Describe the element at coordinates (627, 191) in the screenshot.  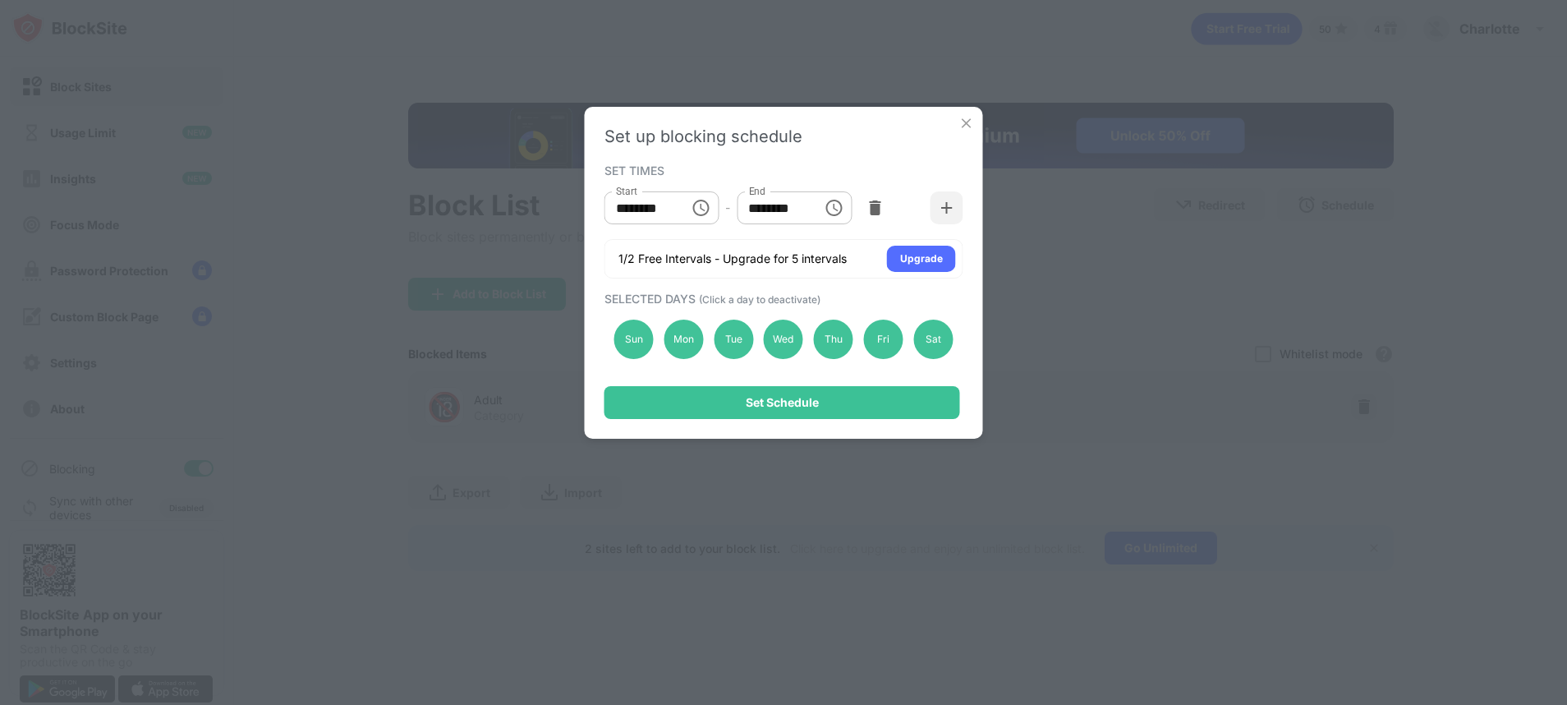
I see `label: Start` at that location.